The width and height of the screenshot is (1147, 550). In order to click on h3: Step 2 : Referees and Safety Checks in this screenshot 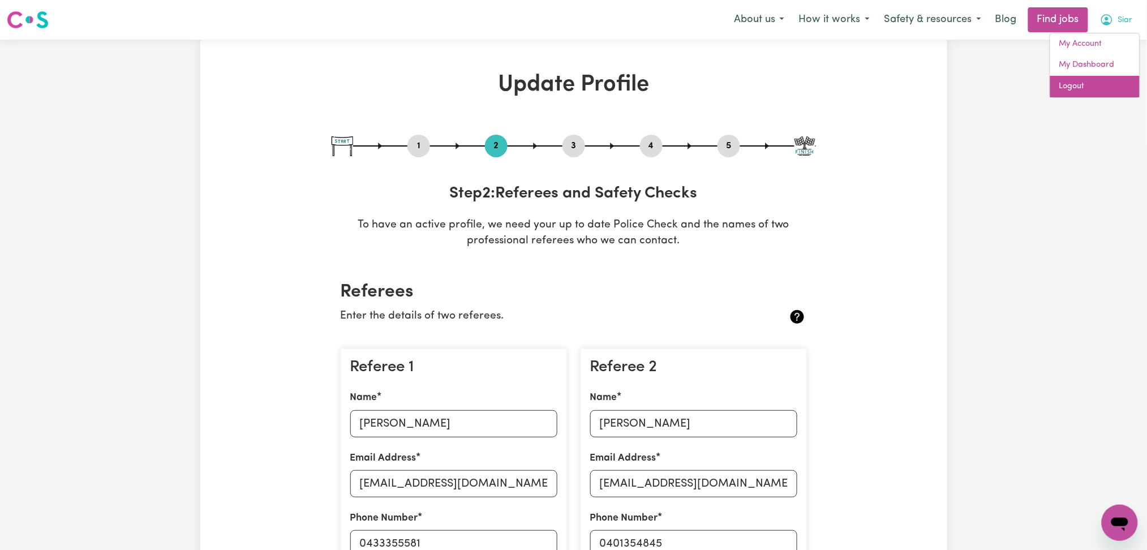, I will do `click(574, 194)`.